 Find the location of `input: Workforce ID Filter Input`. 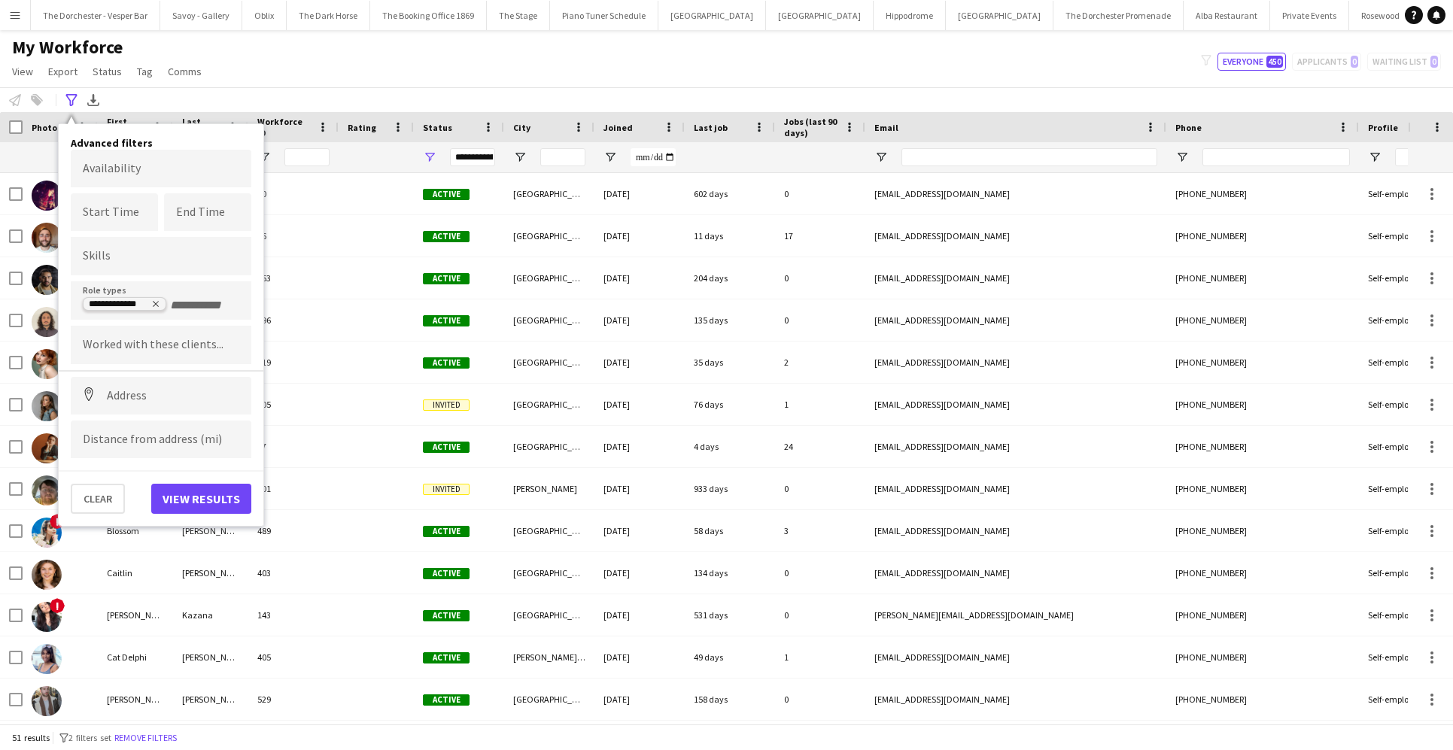

input: Workforce ID Filter Input is located at coordinates (307, 157).